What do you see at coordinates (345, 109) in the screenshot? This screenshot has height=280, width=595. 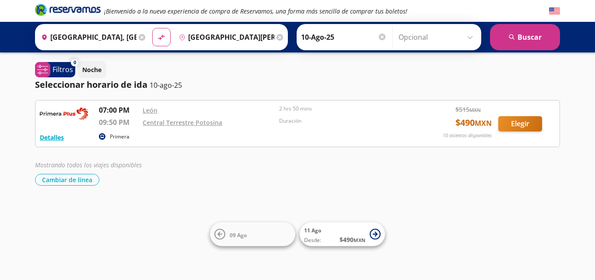 I see `p: 2 hrs 50 mins` at bounding box center [345, 109].